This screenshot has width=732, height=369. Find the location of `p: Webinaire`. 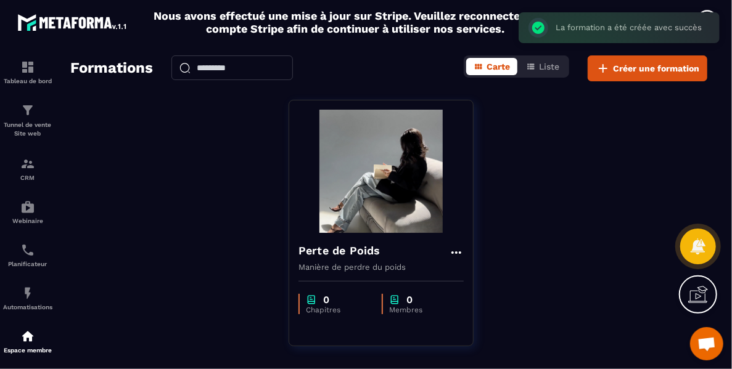

p: Webinaire is located at coordinates (28, 221).